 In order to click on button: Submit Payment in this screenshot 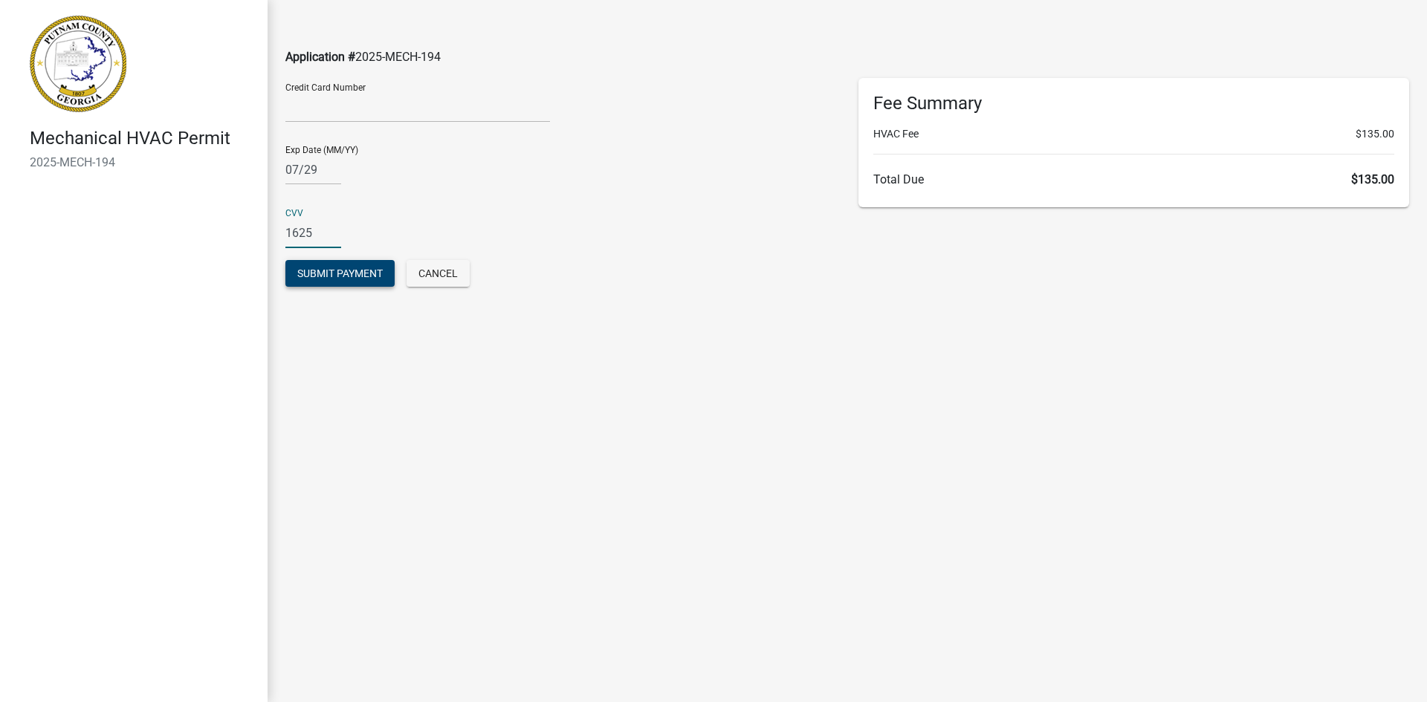, I will do `click(340, 273)`.